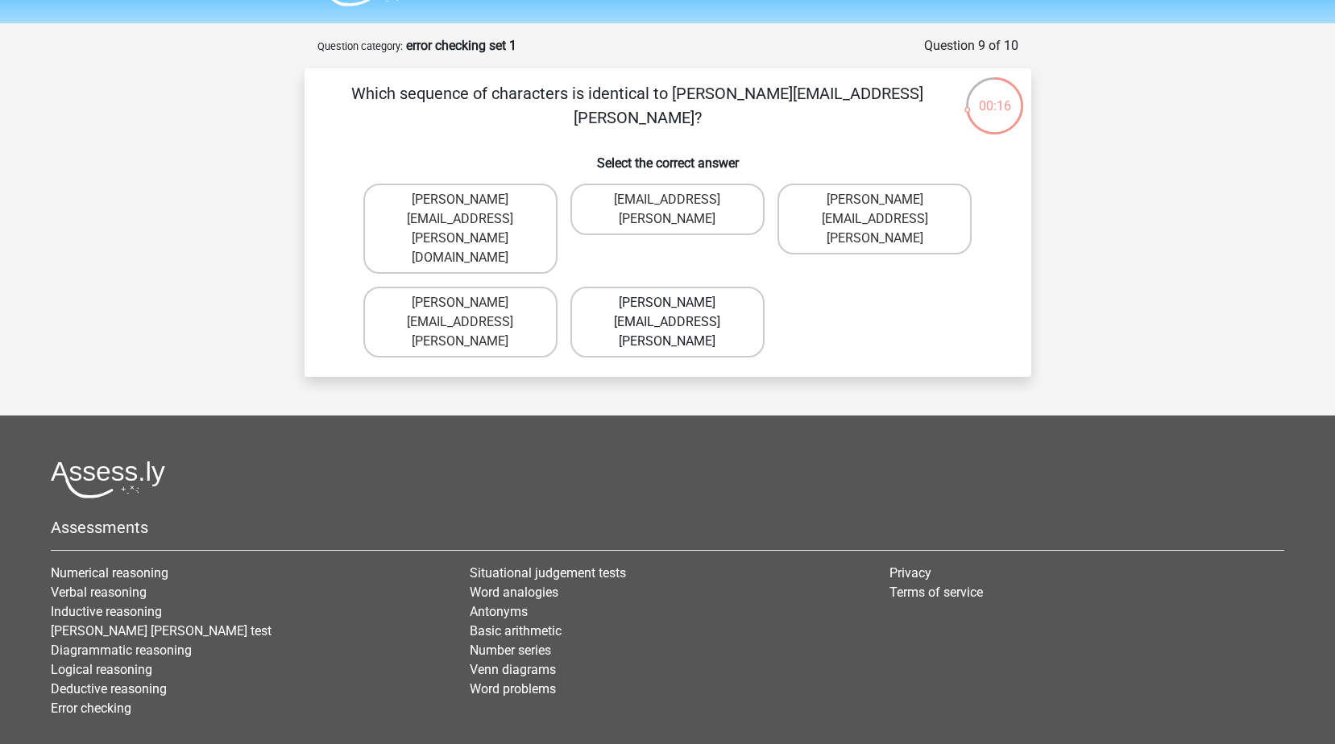 The image size is (1335, 744). I want to click on a: Number series, so click(510, 650).